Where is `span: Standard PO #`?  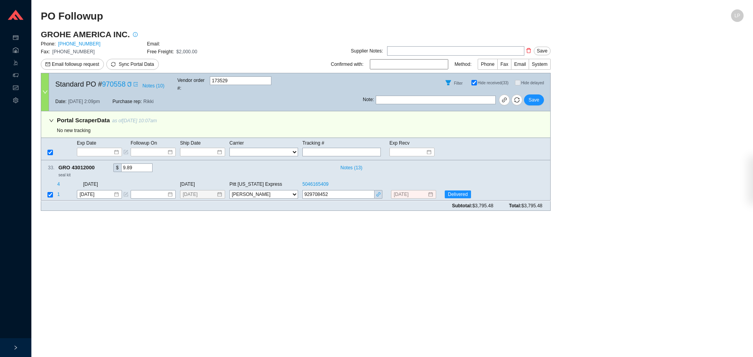
span: Standard PO # is located at coordinates (90, 84).